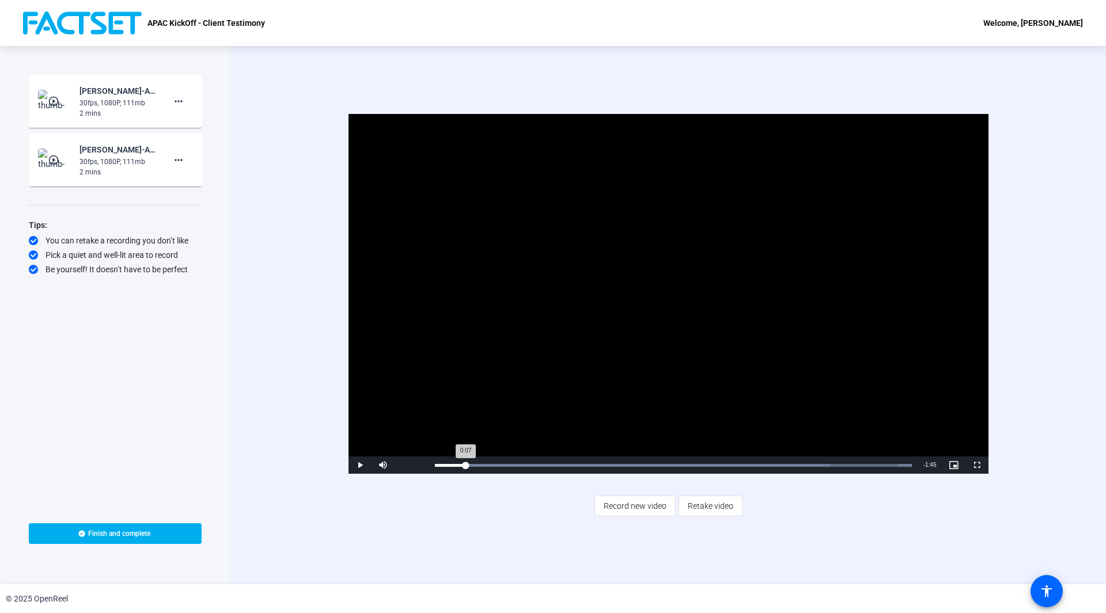 The height and width of the screenshot is (613, 1106). Describe the element at coordinates (635, 506) in the screenshot. I see `button: Record new video` at that location.